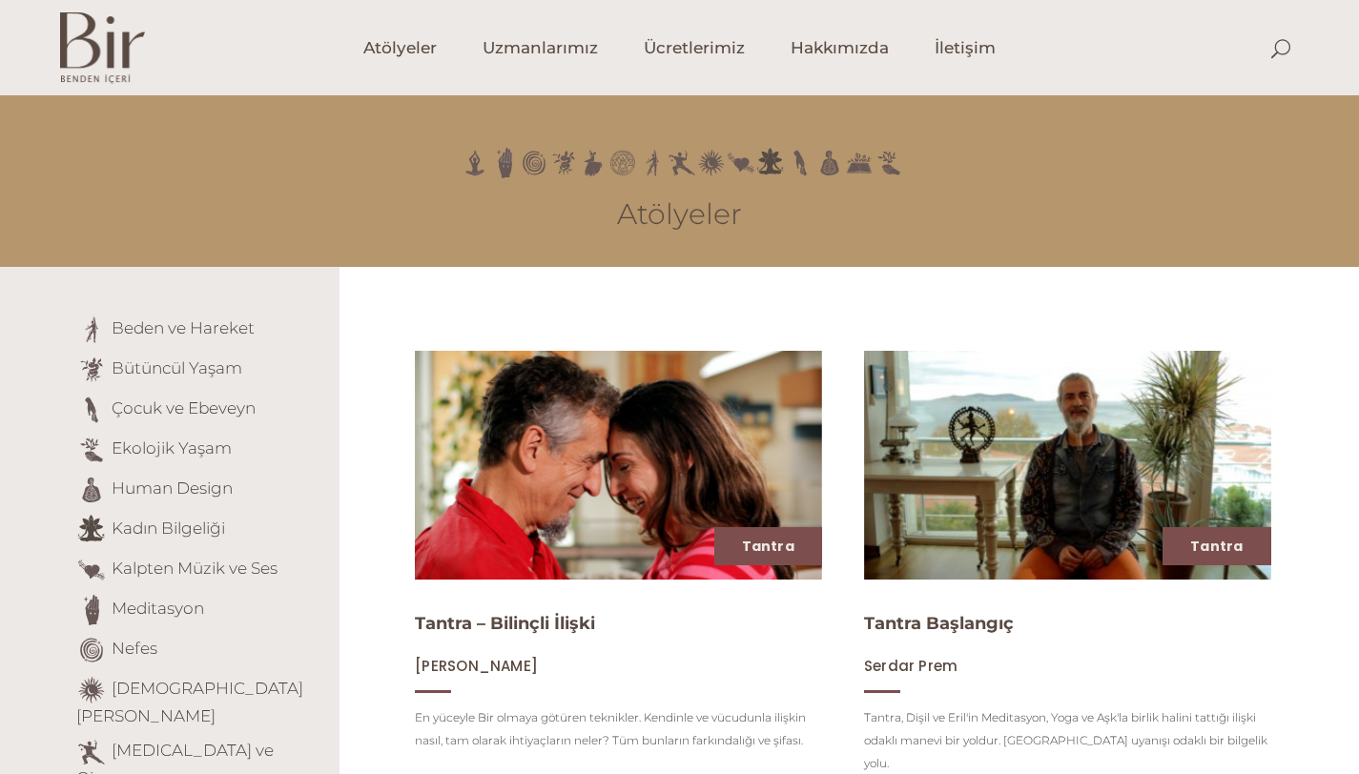 This screenshot has height=774, width=1359. What do you see at coordinates (839, 48) in the screenshot?
I see `span: Hakkımızda` at bounding box center [839, 48].